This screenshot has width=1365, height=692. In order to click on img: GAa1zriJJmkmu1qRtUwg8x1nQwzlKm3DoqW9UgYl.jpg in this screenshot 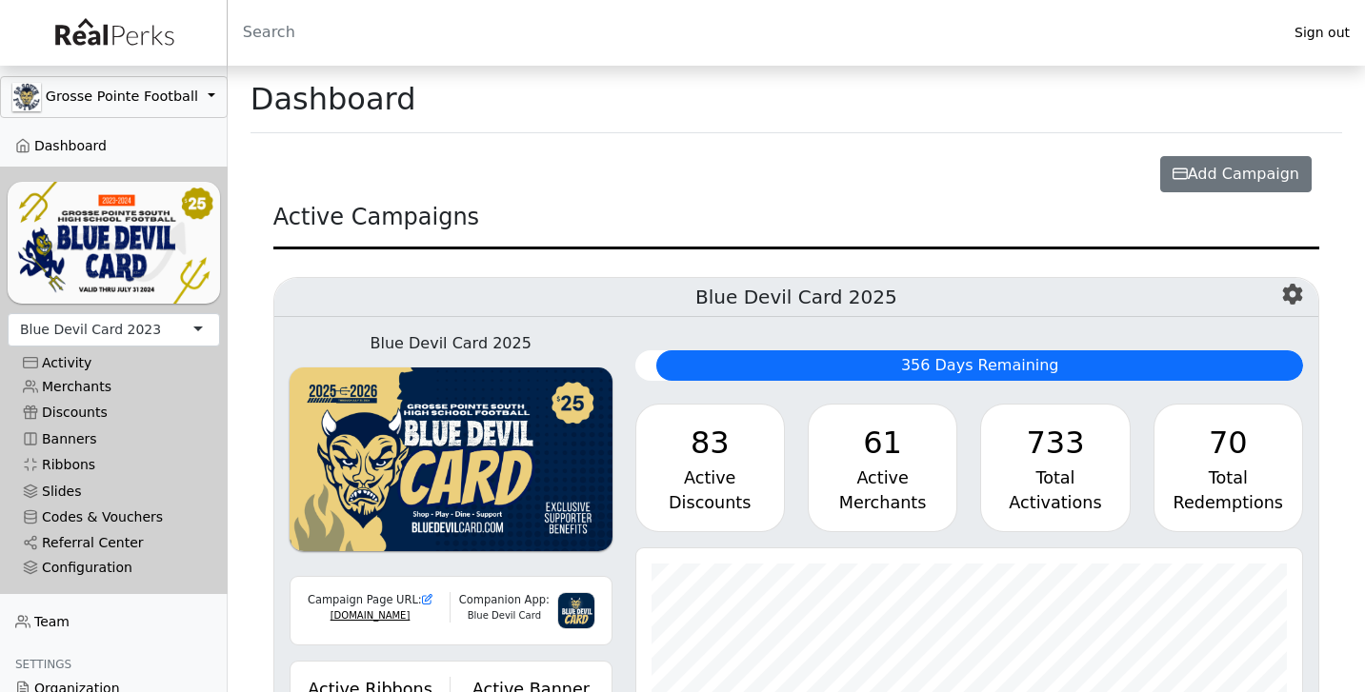, I will do `click(27, 97)`.